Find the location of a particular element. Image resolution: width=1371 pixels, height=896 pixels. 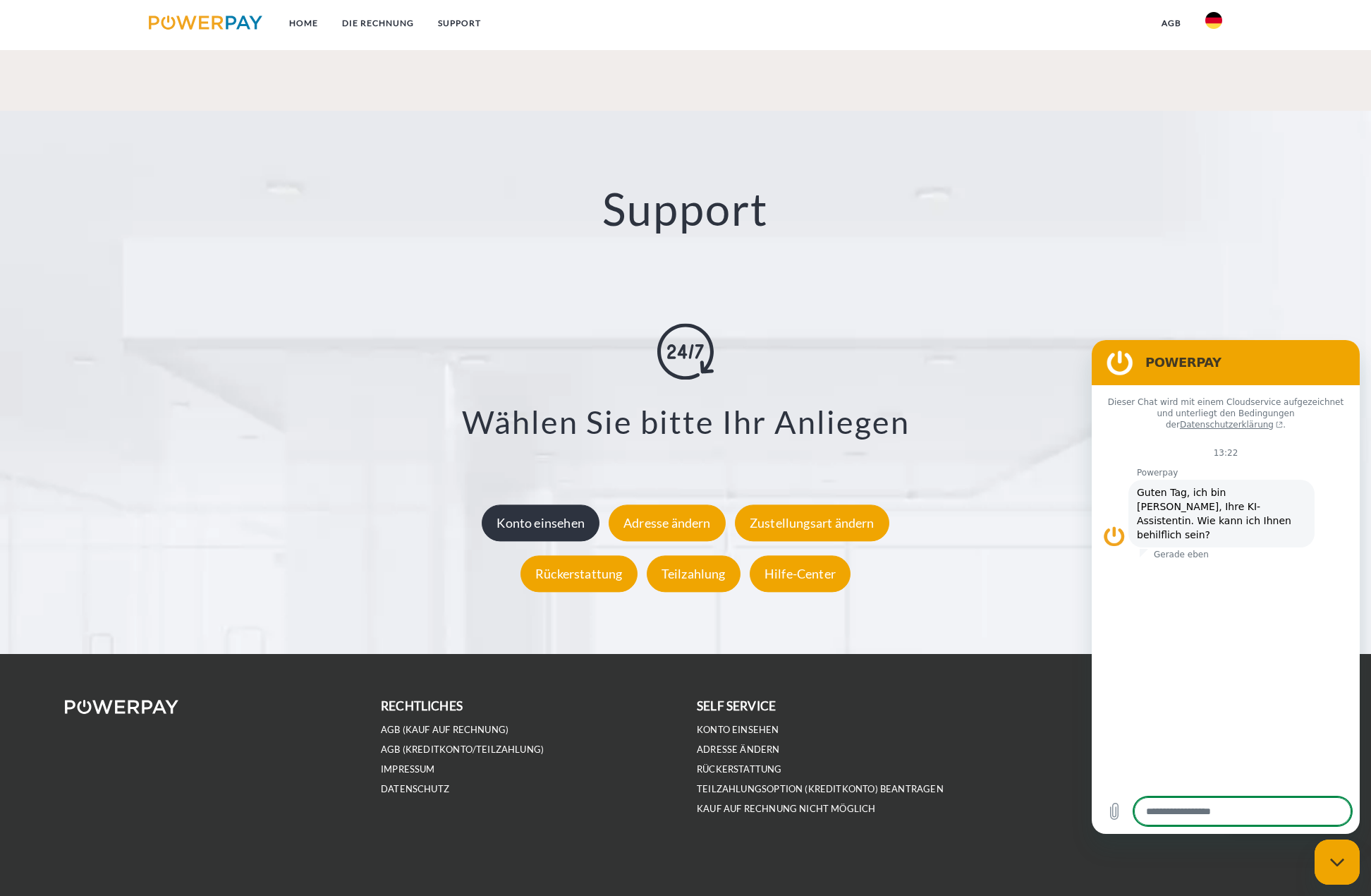

h2: Support is located at coordinates (686, 209).